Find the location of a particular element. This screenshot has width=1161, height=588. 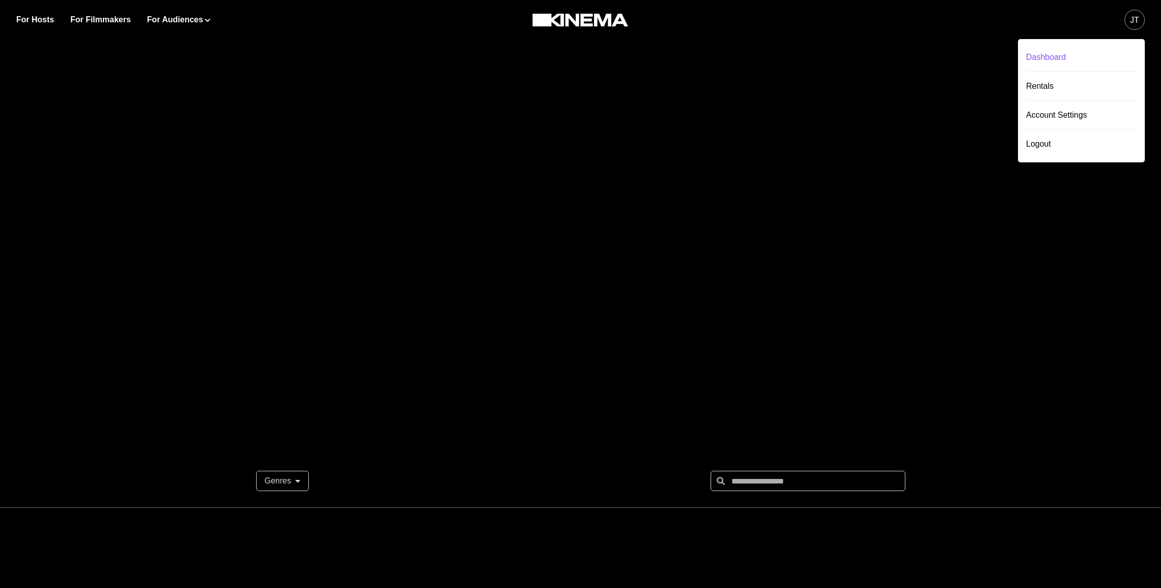

div: Account Settings is located at coordinates (1082, 115).